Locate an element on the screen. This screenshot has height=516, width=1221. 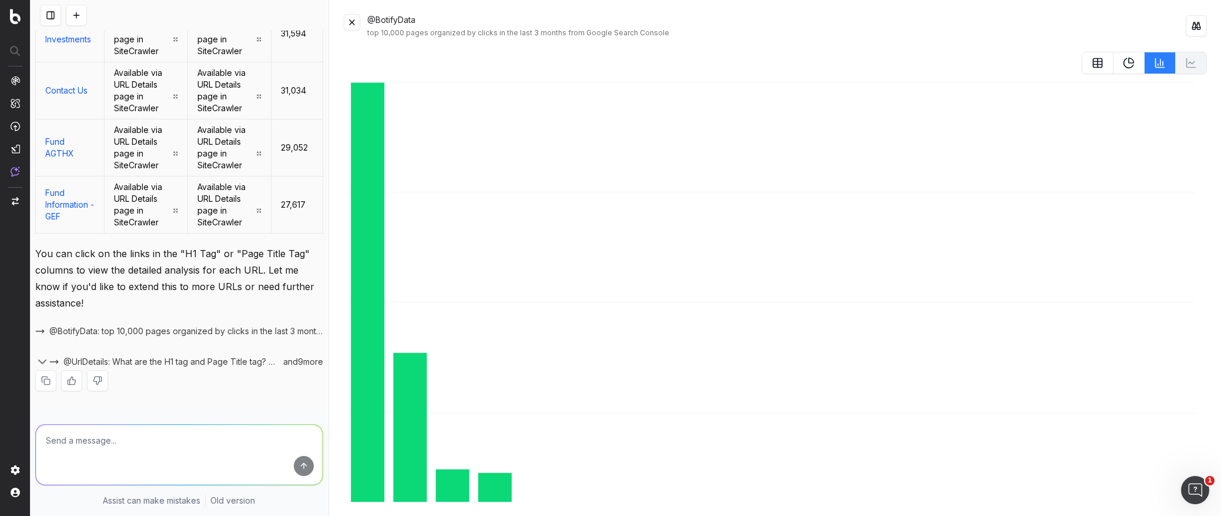
img: Switch project is located at coordinates (15, 201).